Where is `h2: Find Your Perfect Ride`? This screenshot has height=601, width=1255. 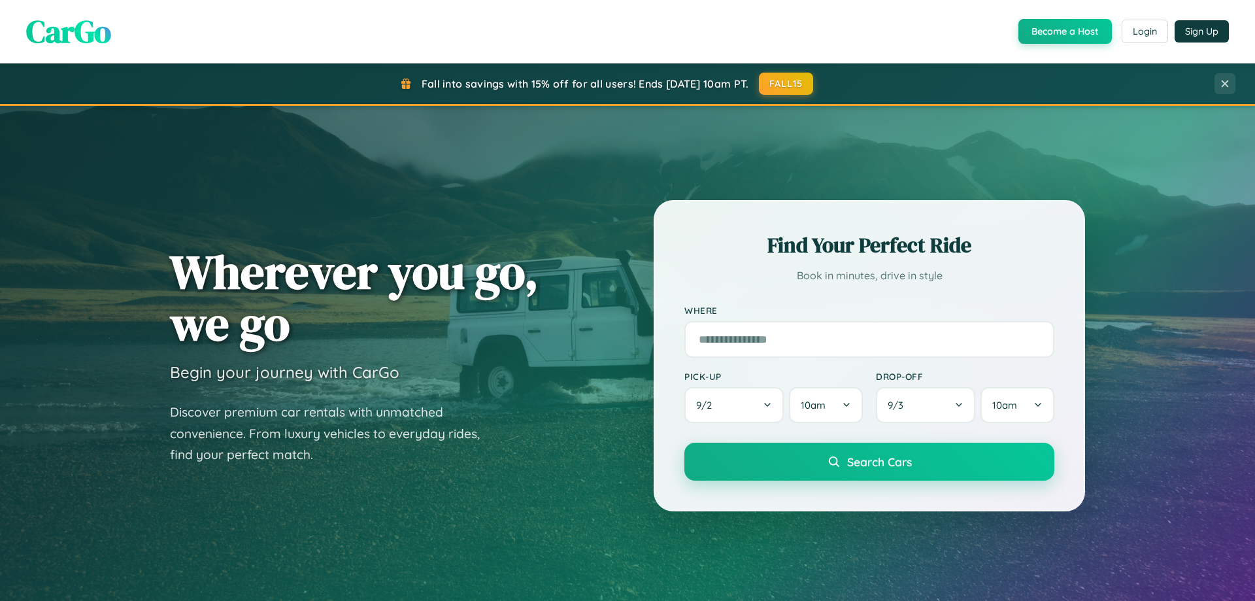 h2: Find Your Perfect Ride is located at coordinates (869, 245).